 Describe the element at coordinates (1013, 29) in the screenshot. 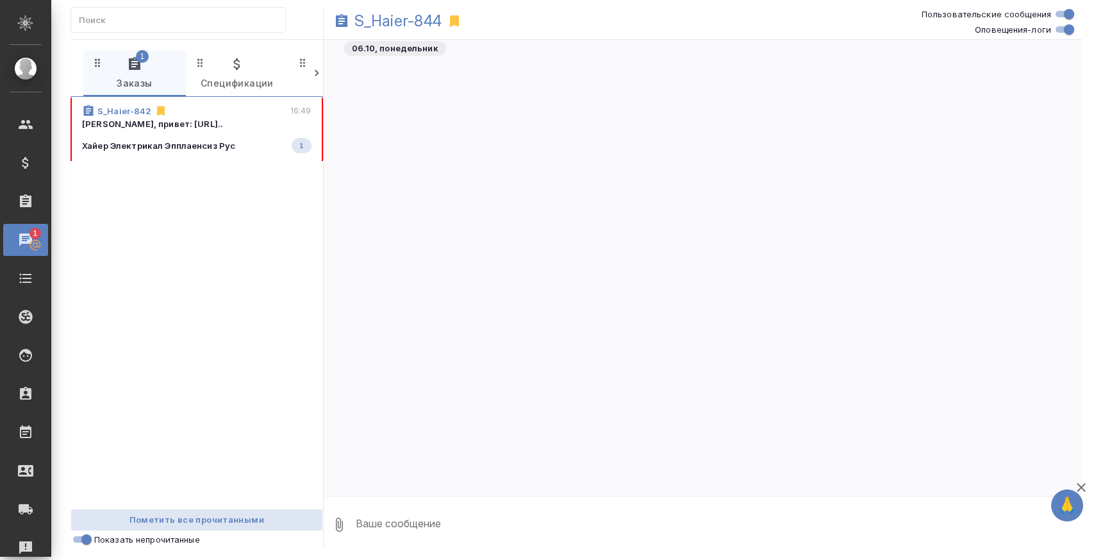

I see `span: Оповещения-логи` at that location.